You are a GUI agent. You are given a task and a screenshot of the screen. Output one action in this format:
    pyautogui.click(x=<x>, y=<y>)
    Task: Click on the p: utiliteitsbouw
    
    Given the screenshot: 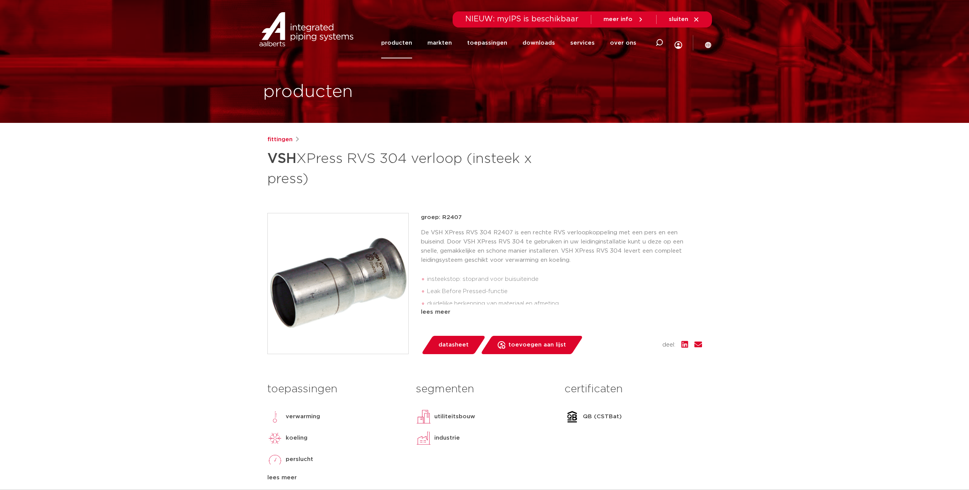 What is the action you would take?
    pyautogui.click(x=455, y=417)
    